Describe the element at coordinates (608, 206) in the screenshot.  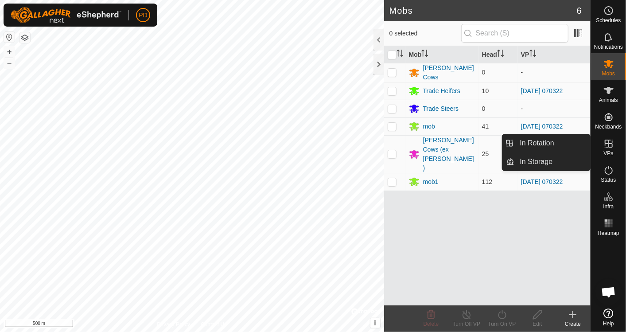
I see `span: Infra` at that location.